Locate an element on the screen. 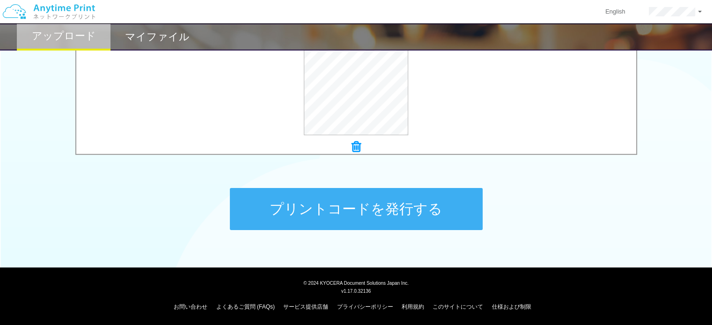 This screenshot has height=325, width=712. a: 利用規約 is located at coordinates (413, 307).